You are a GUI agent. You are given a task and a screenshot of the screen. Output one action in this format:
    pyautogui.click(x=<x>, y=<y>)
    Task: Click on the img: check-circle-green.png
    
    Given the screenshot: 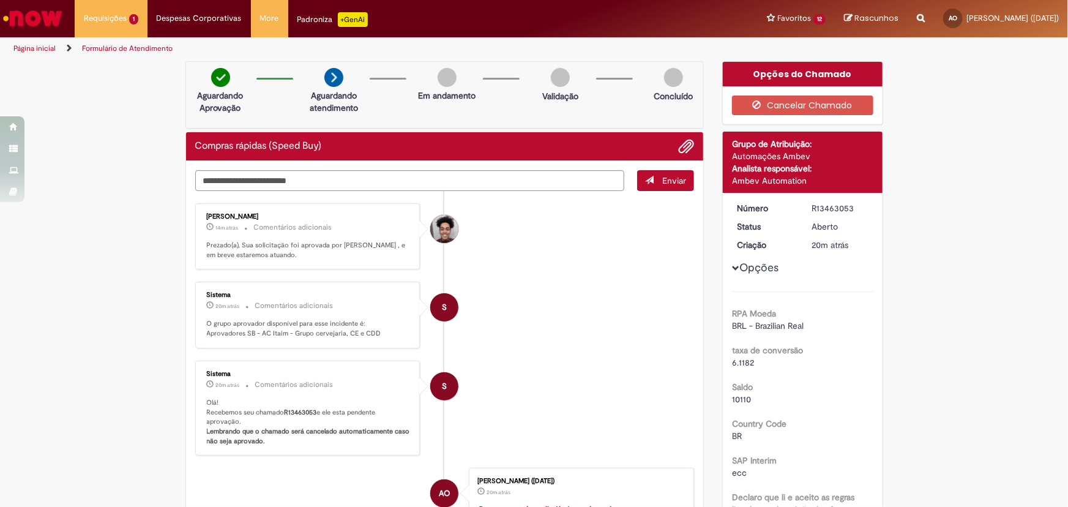 What is the action you would take?
    pyautogui.click(x=220, y=77)
    